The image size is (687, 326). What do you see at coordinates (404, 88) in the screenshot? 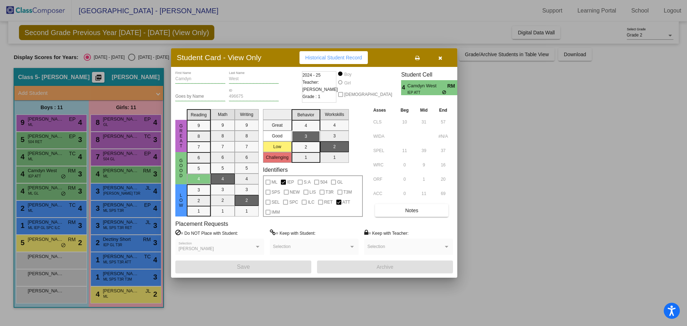
I see `span: 4` at bounding box center [404, 88].